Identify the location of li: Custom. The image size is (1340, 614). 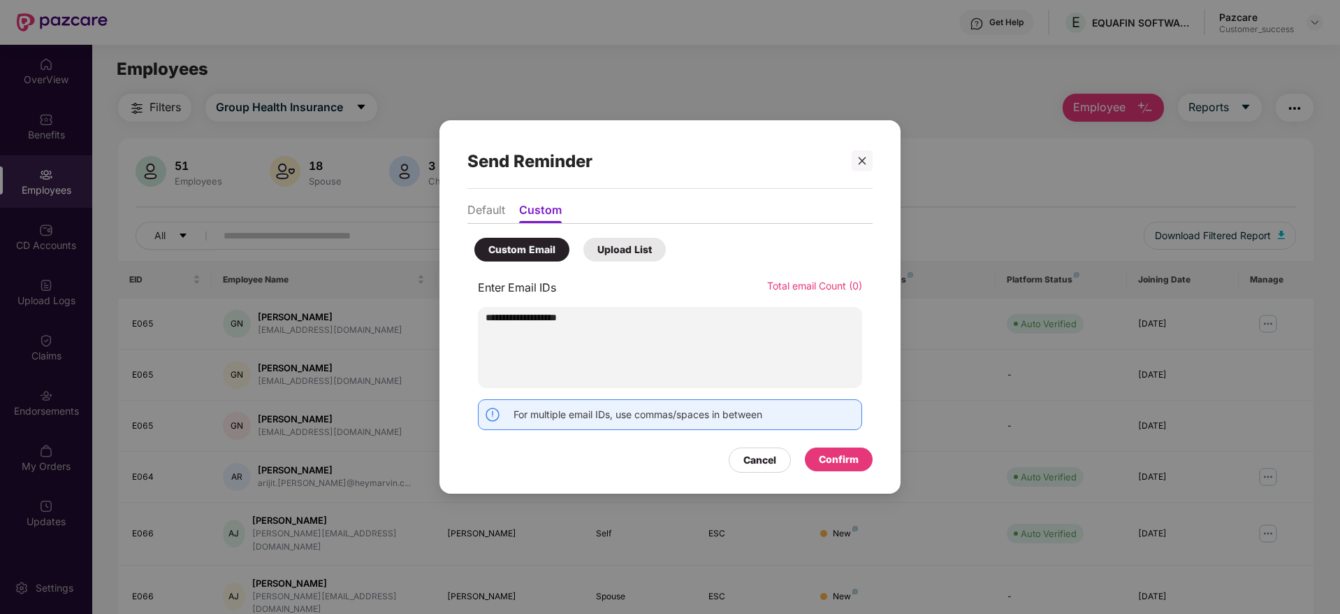
(540, 212).